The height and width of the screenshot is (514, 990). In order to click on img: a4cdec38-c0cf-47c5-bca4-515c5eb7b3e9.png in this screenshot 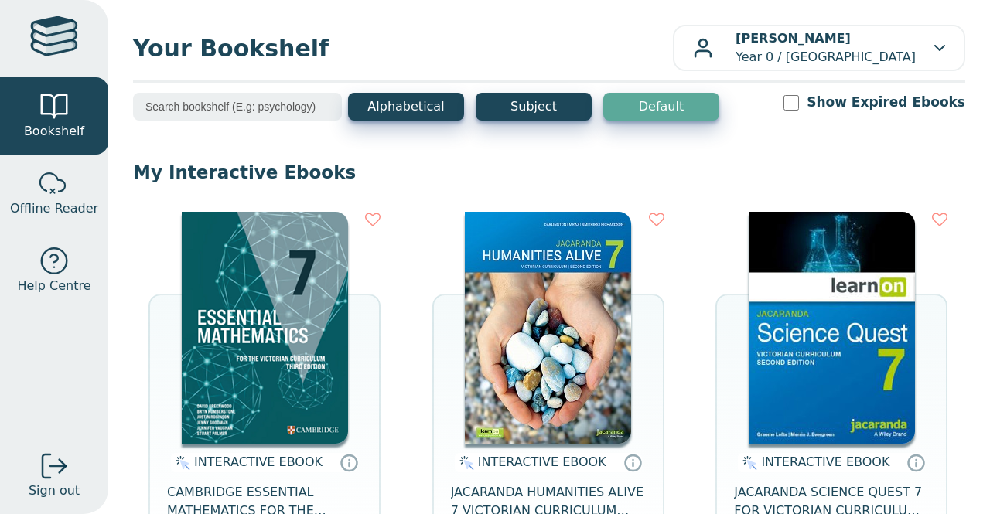, I will do `click(265, 328)`.